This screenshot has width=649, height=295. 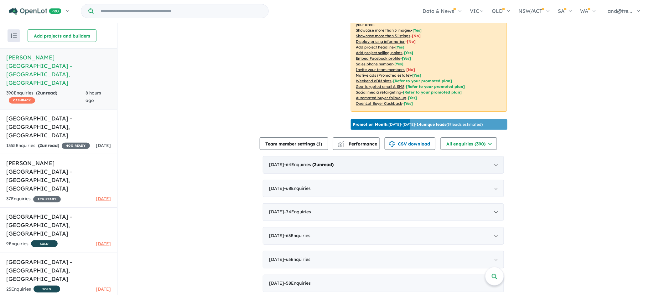 I want to click on span: - 68 Enquir ies, so click(x=297, y=188).